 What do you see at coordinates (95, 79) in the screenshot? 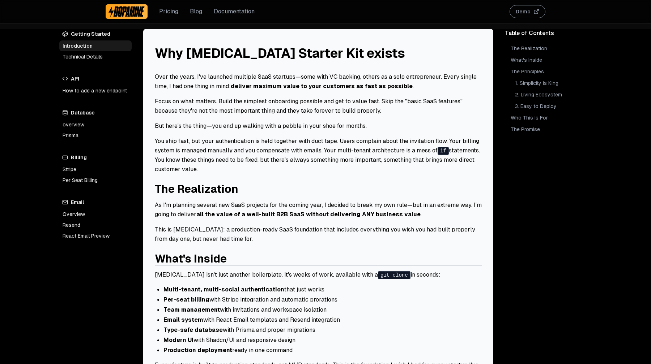
I see `h4: API` at bounding box center [95, 79].